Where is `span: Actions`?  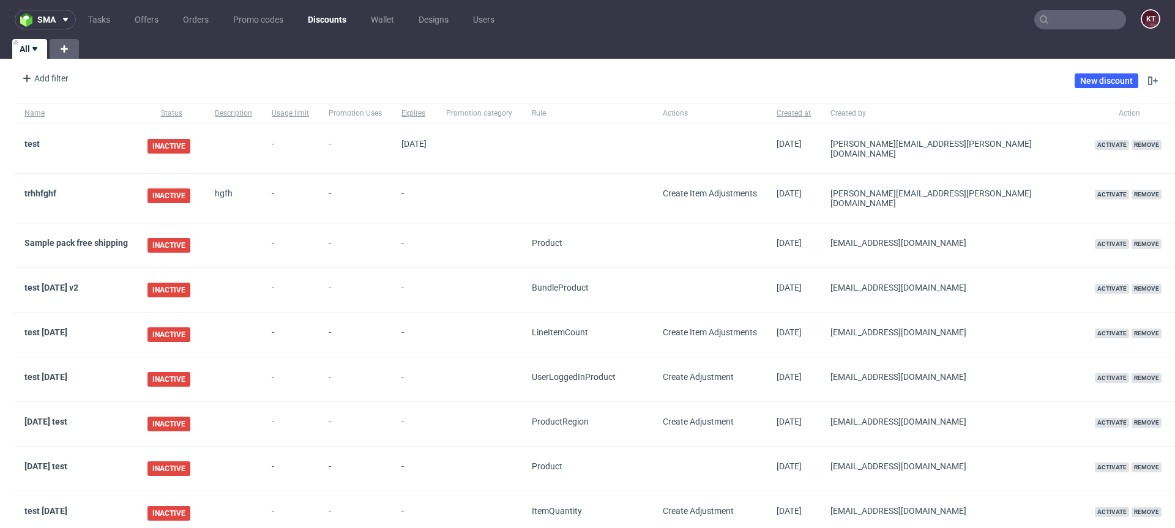 span: Actions is located at coordinates (710, 113).